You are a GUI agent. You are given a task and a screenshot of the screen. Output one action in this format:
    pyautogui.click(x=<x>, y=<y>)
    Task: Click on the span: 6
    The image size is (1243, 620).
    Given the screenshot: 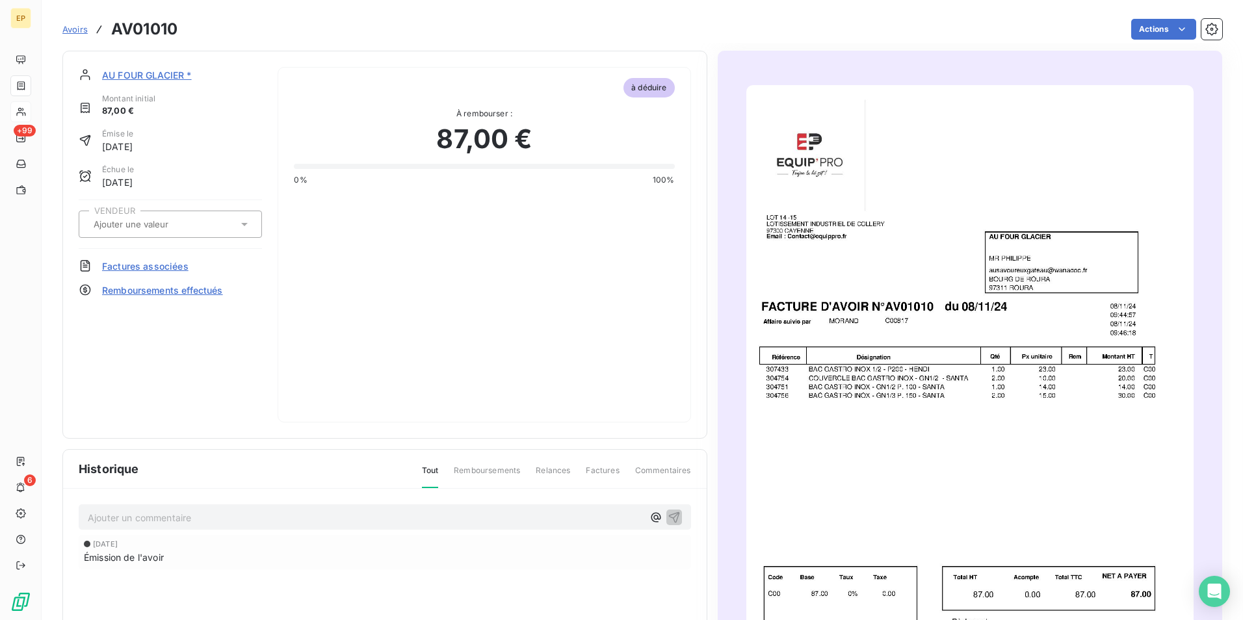 What is the action you would take?
    pyautogui.click(x=30, y=480)
    